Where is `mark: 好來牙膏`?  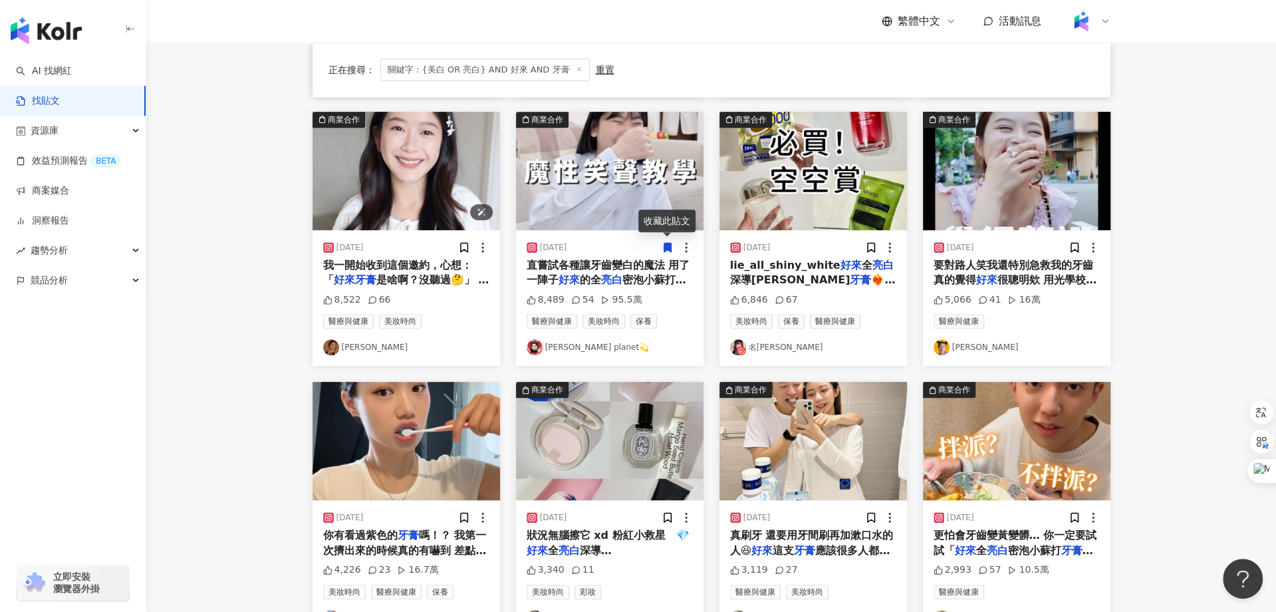 mark: 好來牙膏 is located at coordinates (355, 279).